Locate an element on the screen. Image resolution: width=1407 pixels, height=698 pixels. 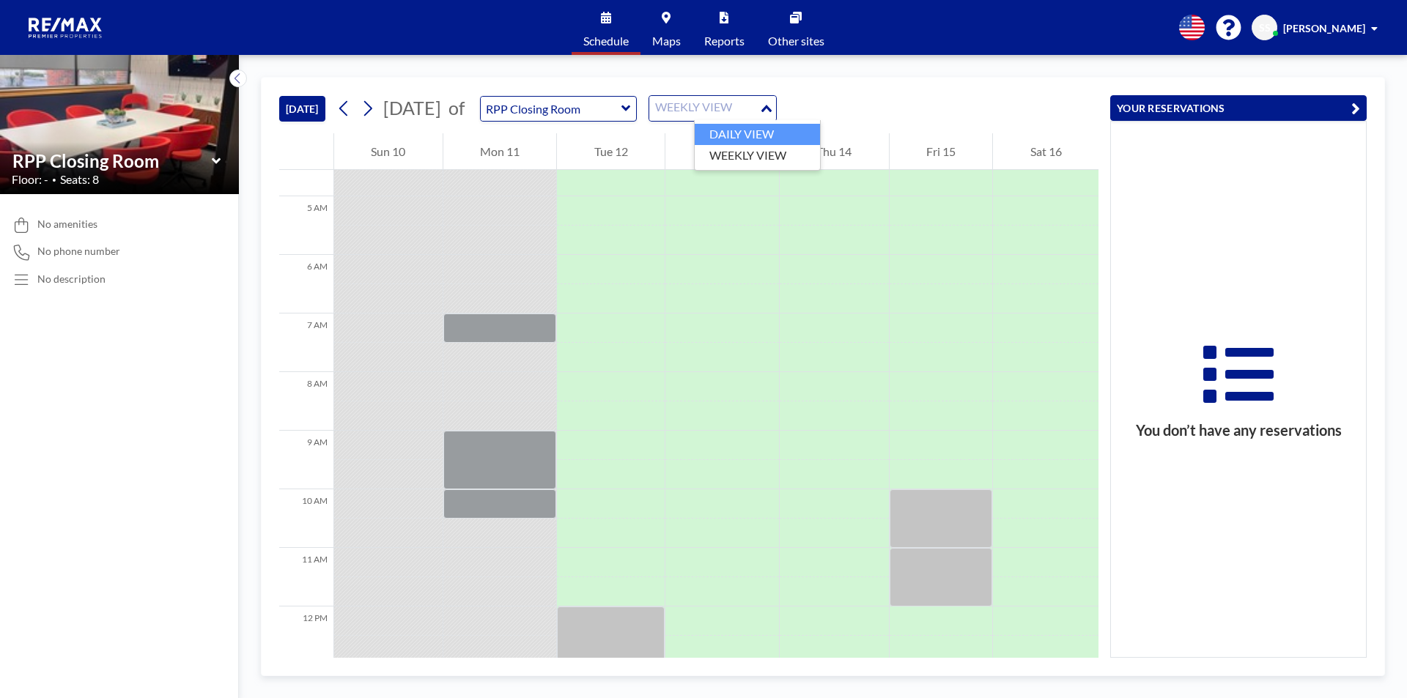
span: No phone number is located at coordinates (78, 251).